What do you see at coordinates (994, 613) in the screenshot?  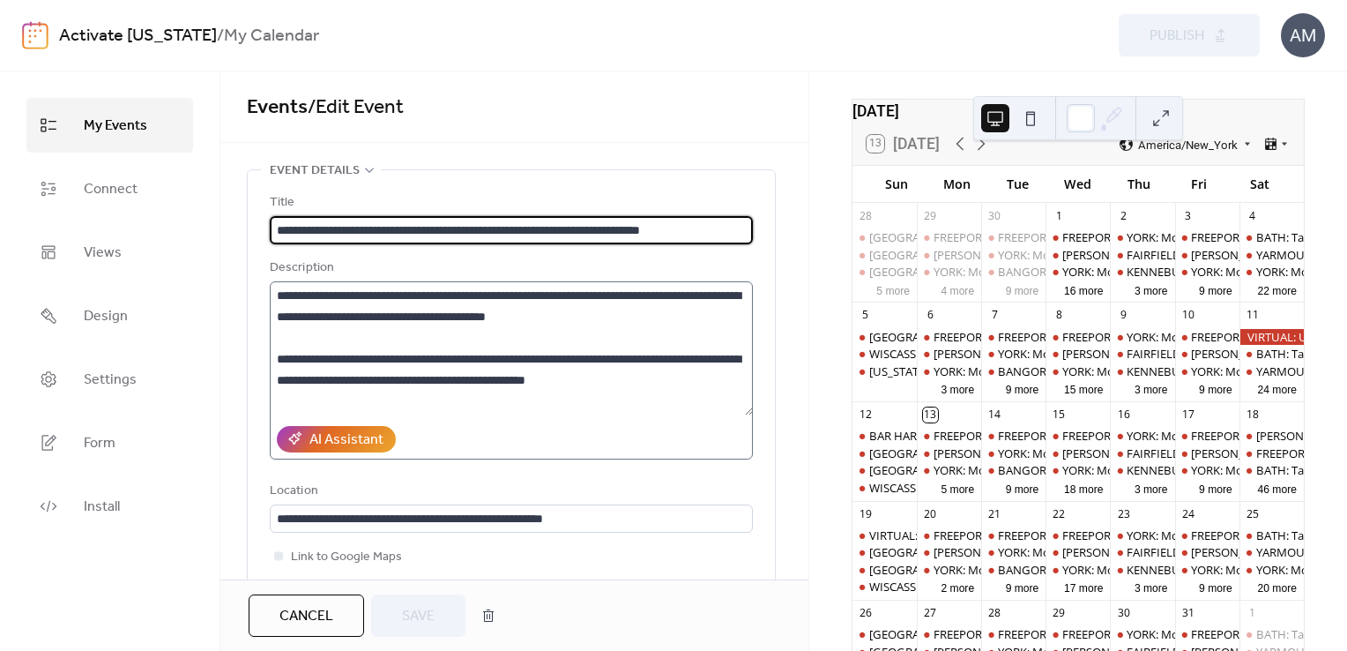 I see `div: 28` at bounding box center [994, 613].